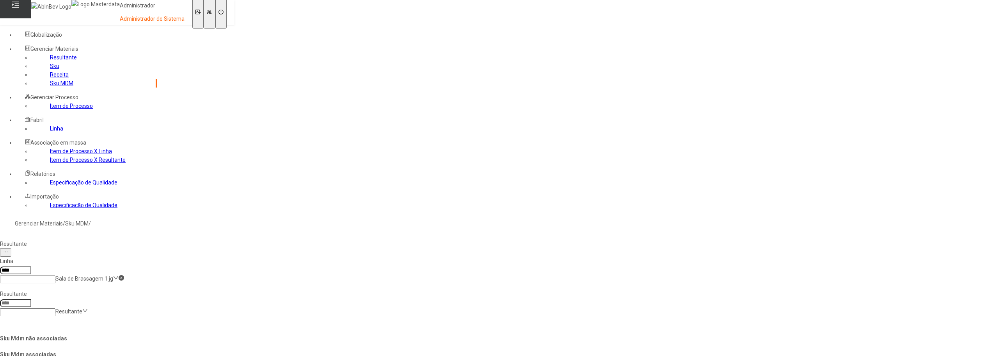 This screenshot has width=996, height=356. What do you see at coordinates (63, 57) in the screenshot?
I see `a: Resultante` at bounding box center [63, 57].